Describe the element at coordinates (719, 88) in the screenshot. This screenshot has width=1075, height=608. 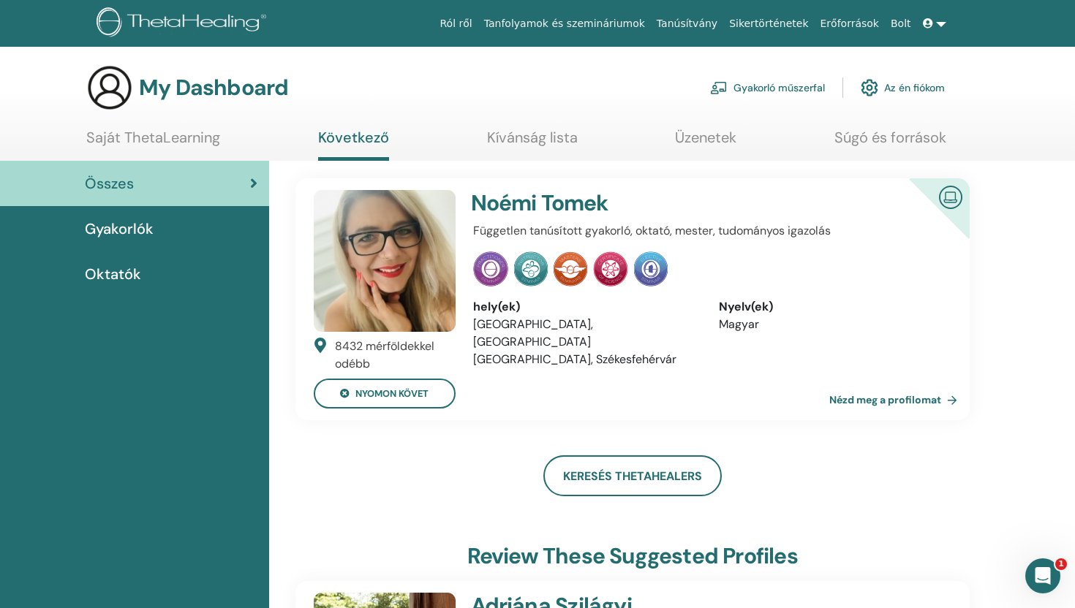
I see `img: chalkboard-teacher.svg` at that location.